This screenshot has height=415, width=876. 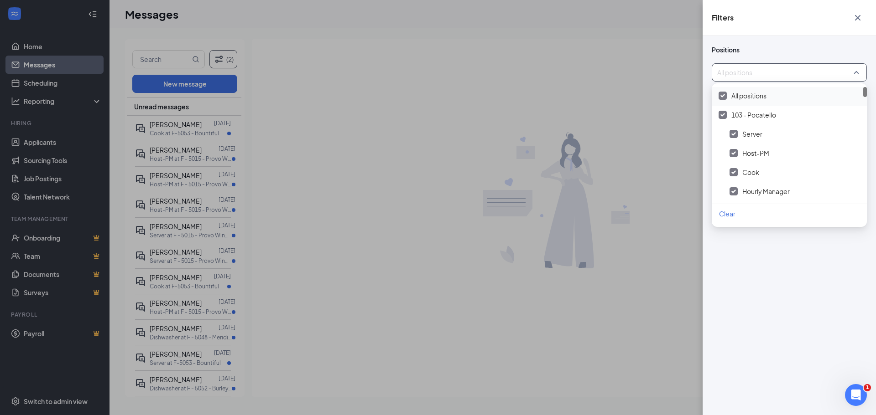 I want to click on span: Clear, so click(x=727, y=214).